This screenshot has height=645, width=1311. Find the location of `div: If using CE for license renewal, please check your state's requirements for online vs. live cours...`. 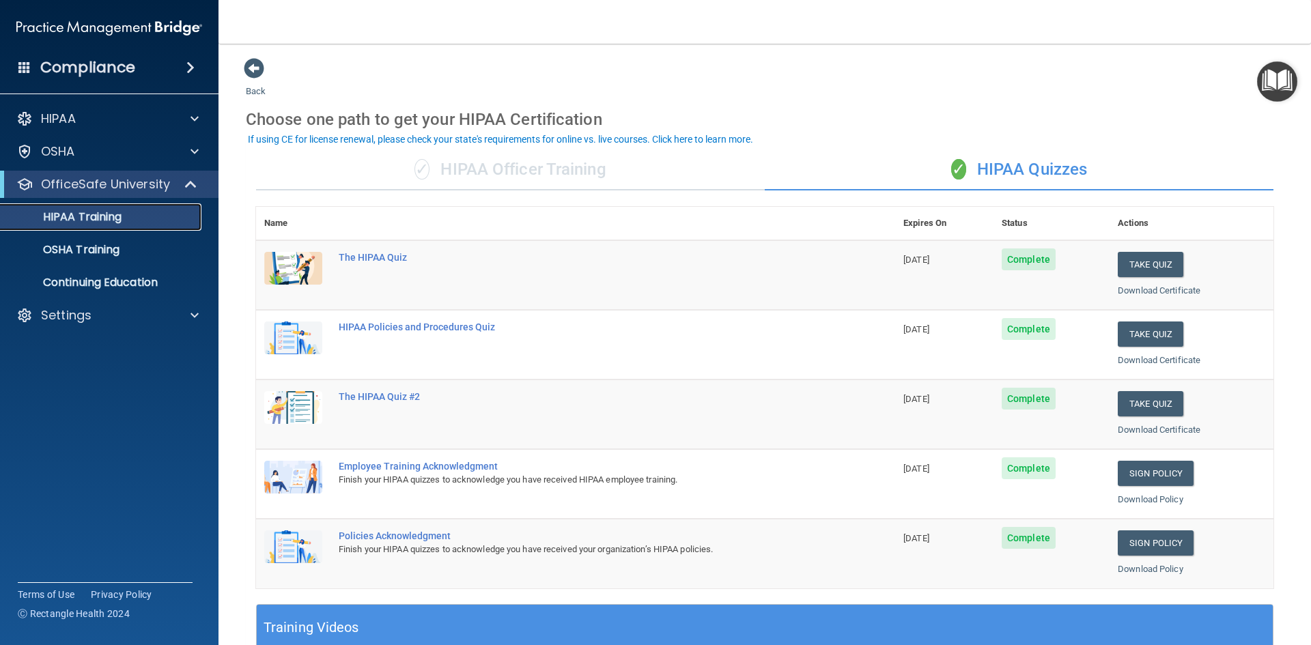

div: If using CE for license renewal, please check your state's requirements for online vs. live cours... is located at coordinates (500, 139).